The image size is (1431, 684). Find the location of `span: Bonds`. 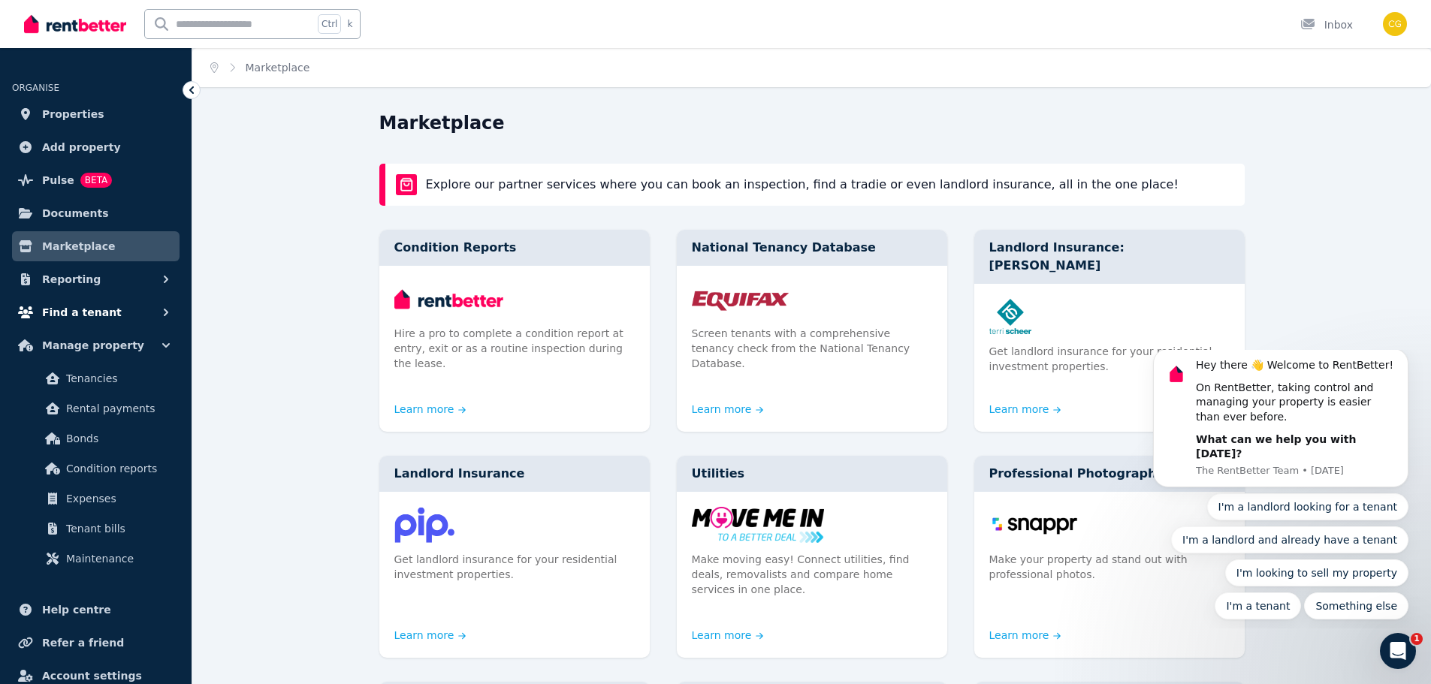

span: Bonds is located at coordinates (116, 439).